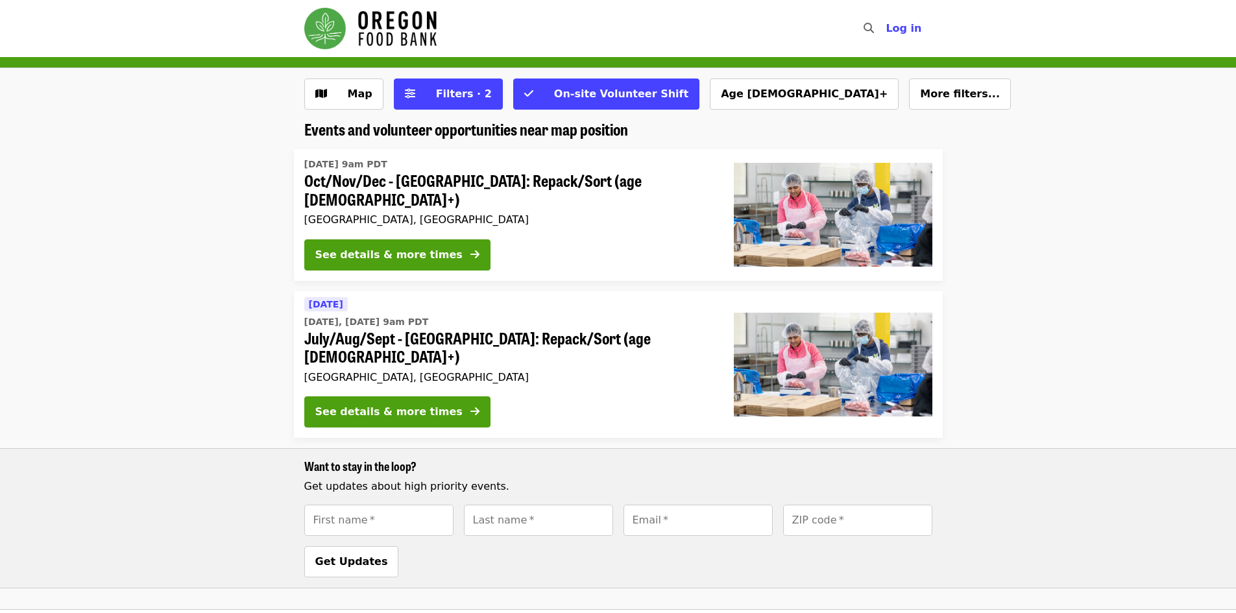 Image resolution: width=1236 pixels, height=613 pixels. Describe the element at coordinates (833, 365) in the screenshot. I see `img: July/Aug/Sept - Beaverton: Repack/Sort (age 10+) organized by Oregon Food Bank` at that location.